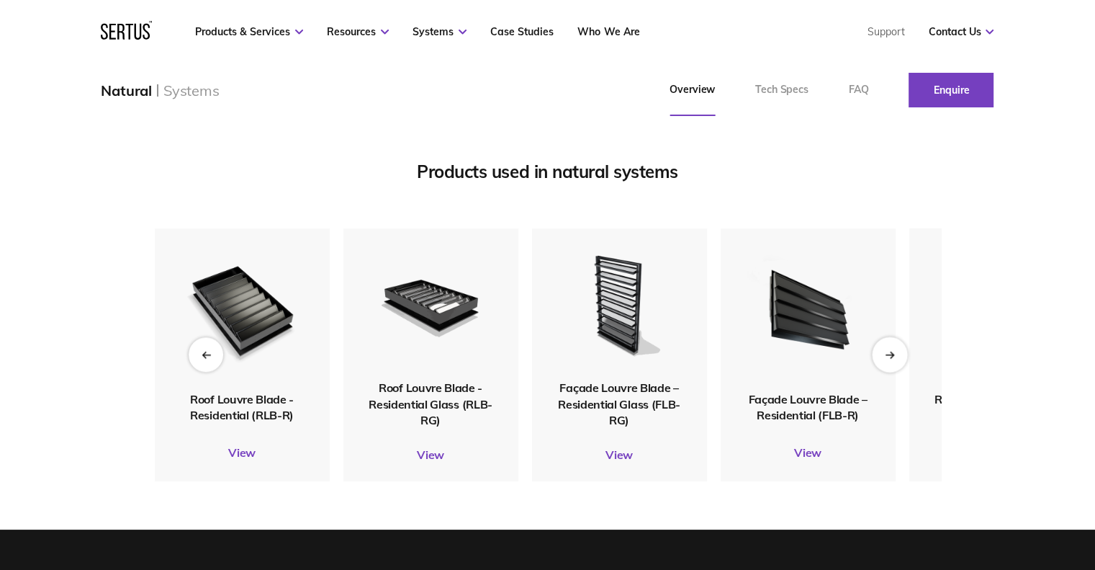 The height and width of the screenshot is (570, 1095). Describe the element at coordinates (859, 90) in the screenshot. I see `a: FAQ` at that location.